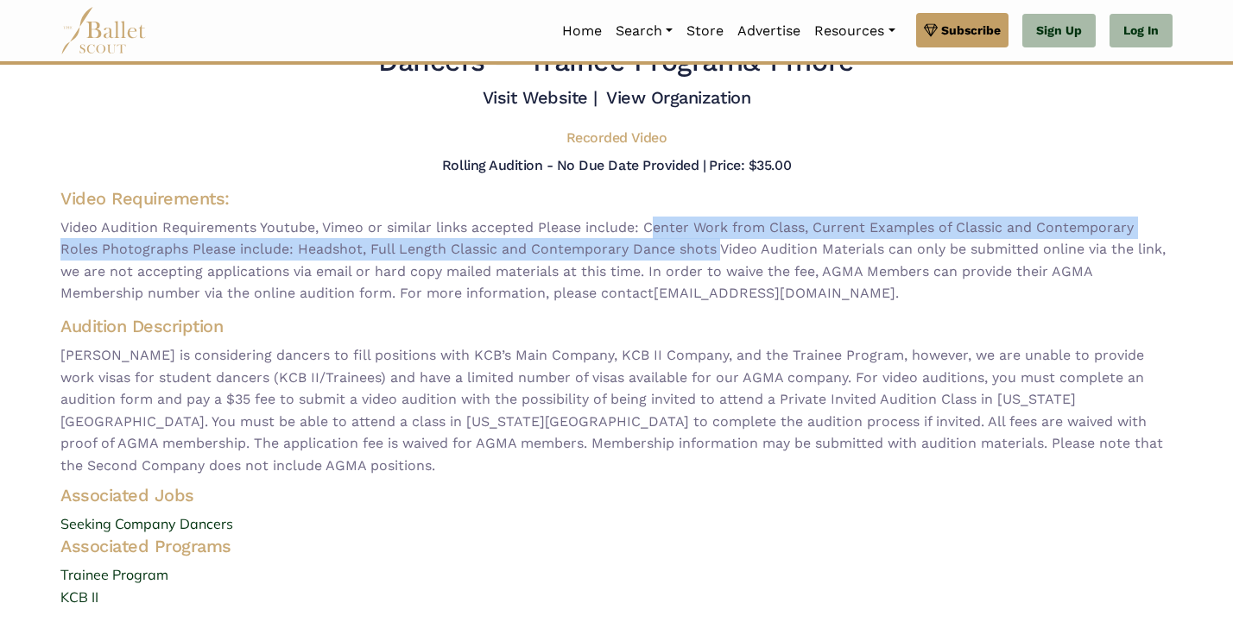  What do you see at coordinates (749, 165) in the screenshot?
I see `h5: Price: $35.00` at bounding box center [749, 165].